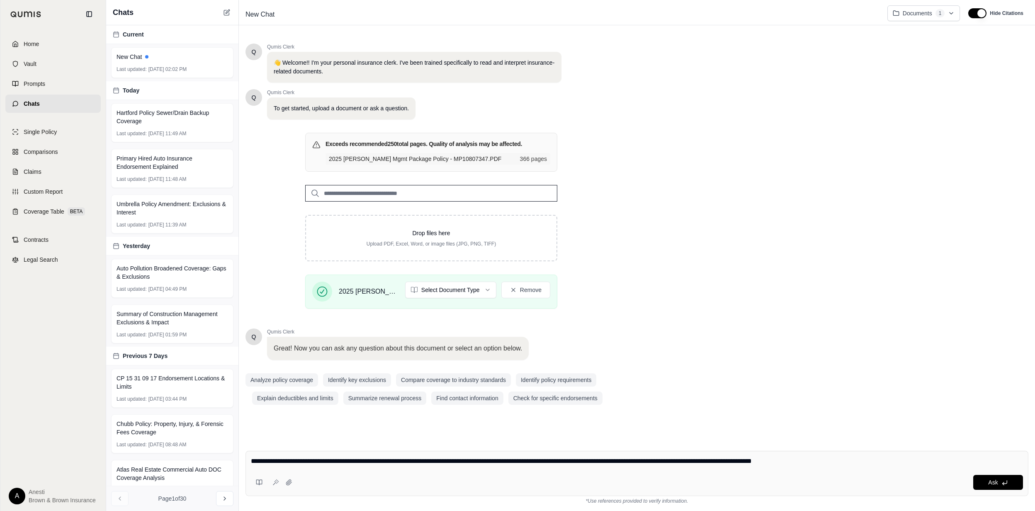 Image resolution: width=1035 pixels, height=511 pixels. What do you see at coordinates (431, 244) in the screenshot?
I see `p: Upload PDF, Excel, Word, or image files (JPG, PNG, TIFF)` at bounding box center [431, 244].